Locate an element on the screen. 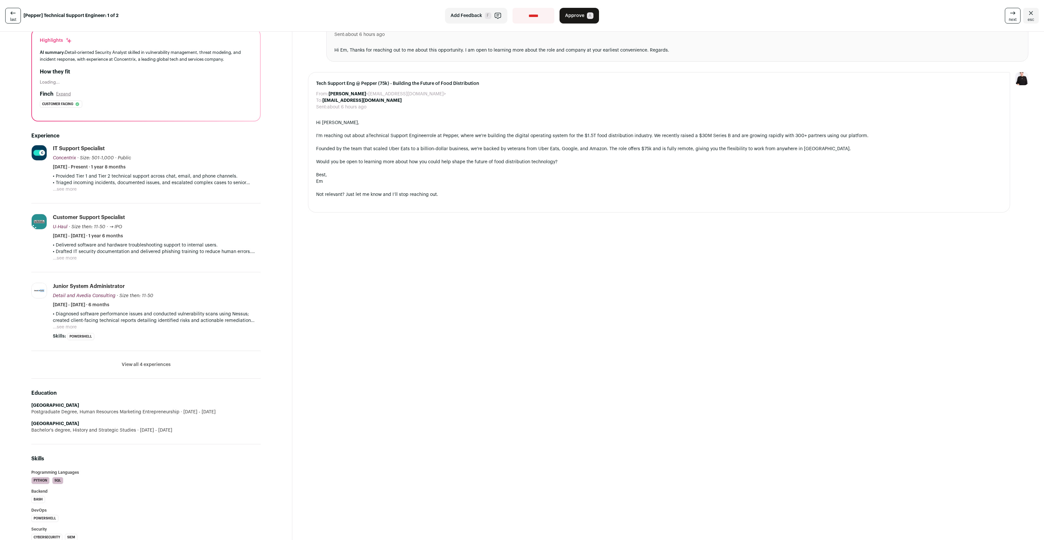 The height and width of the screenshot is (540, 1044). img: 9240684-medium_jpg is located at coordinates (1022, 79).